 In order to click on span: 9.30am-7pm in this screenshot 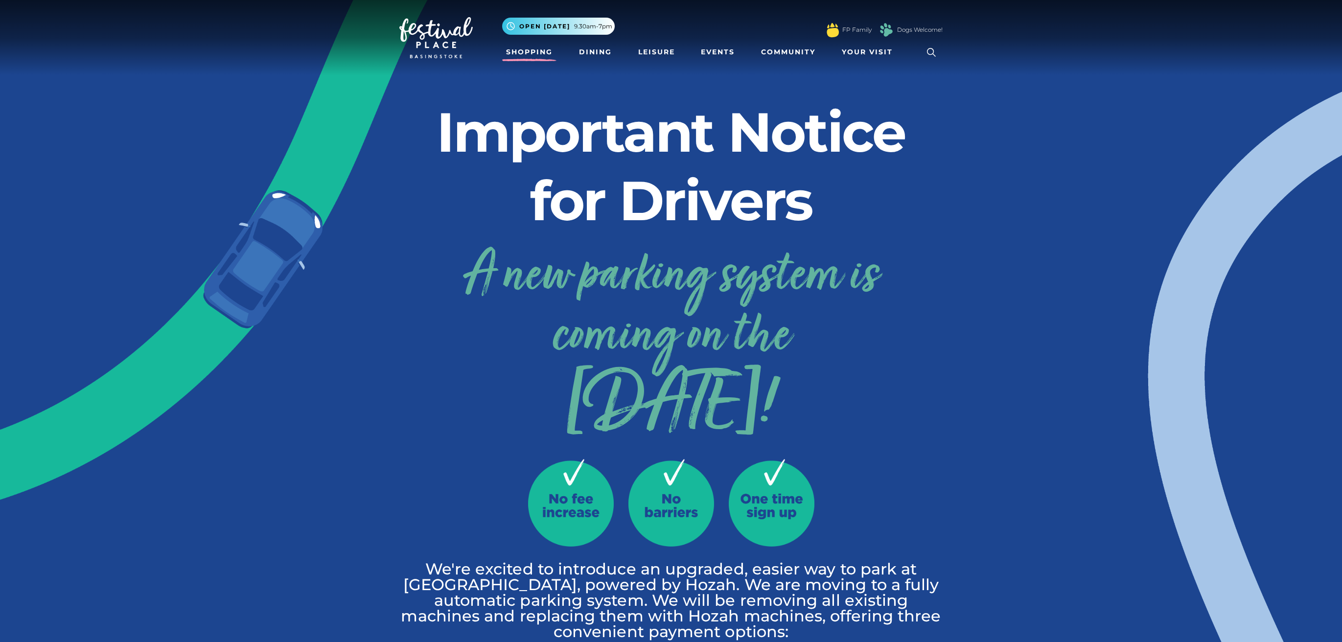, I will do `click(593, 26)`.